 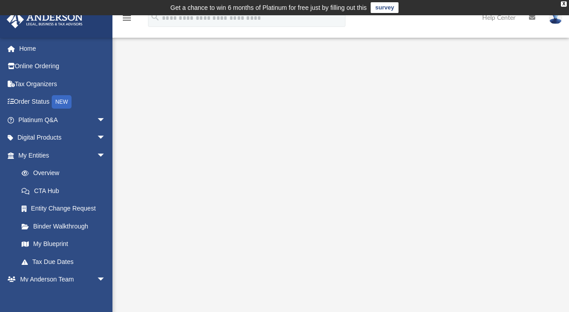 What do you see at coordinates (66, 173) in the screenshot?
I see `a: Overview` at bounding box center [66, 173].